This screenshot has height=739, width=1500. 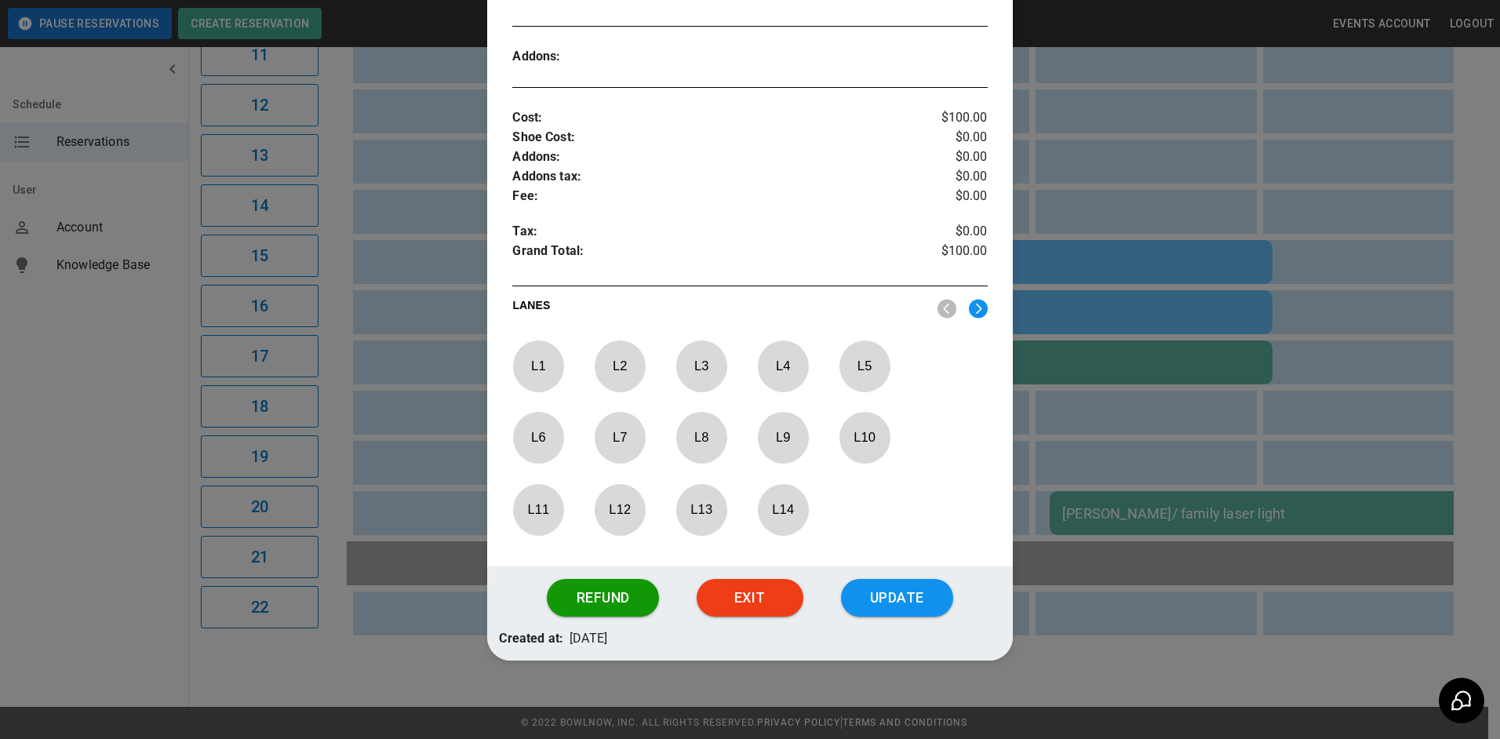 I want to click on p: Grand Total :, so click(x=710, y=253).